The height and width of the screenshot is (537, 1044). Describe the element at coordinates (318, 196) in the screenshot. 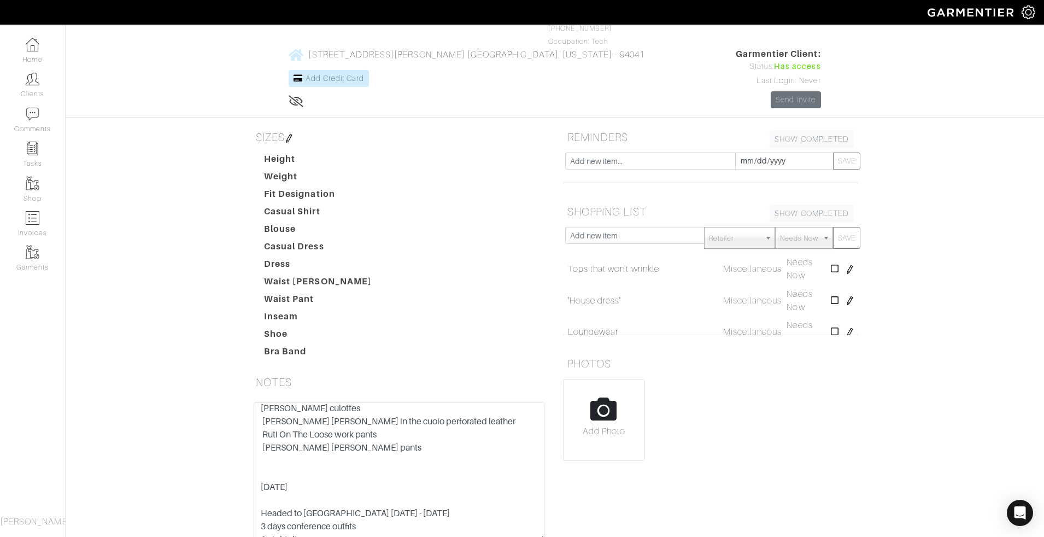

I see `dt: Fit Designation` at that location.